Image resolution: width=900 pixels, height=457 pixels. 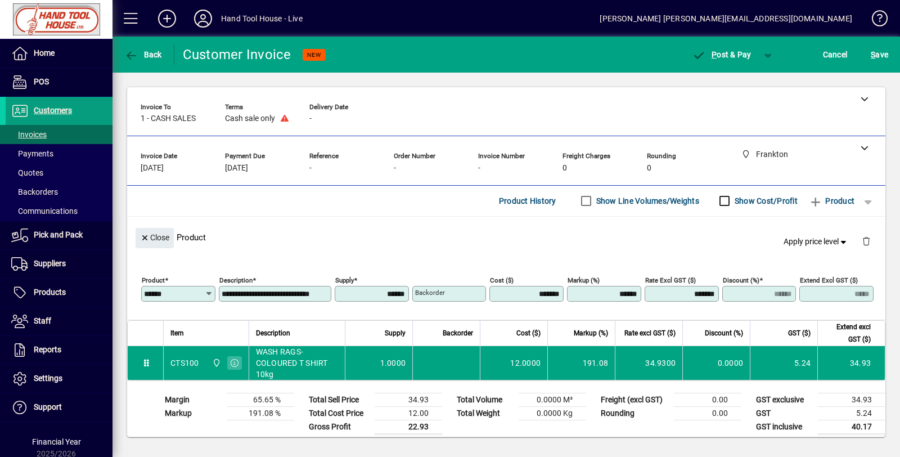 What do you see at coordinates (485, 399) in the screenshot?
I see `td: Total Volume` at bounding box center [485, 399].